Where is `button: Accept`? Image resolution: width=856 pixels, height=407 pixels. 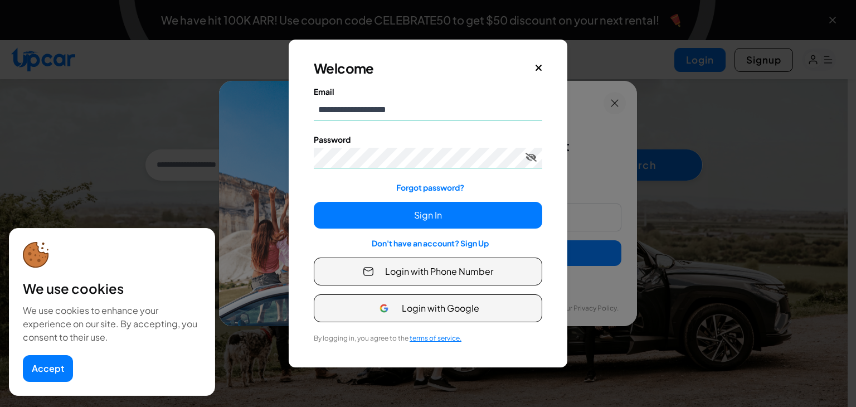
button: Accept is located at coordinates (48, 368).